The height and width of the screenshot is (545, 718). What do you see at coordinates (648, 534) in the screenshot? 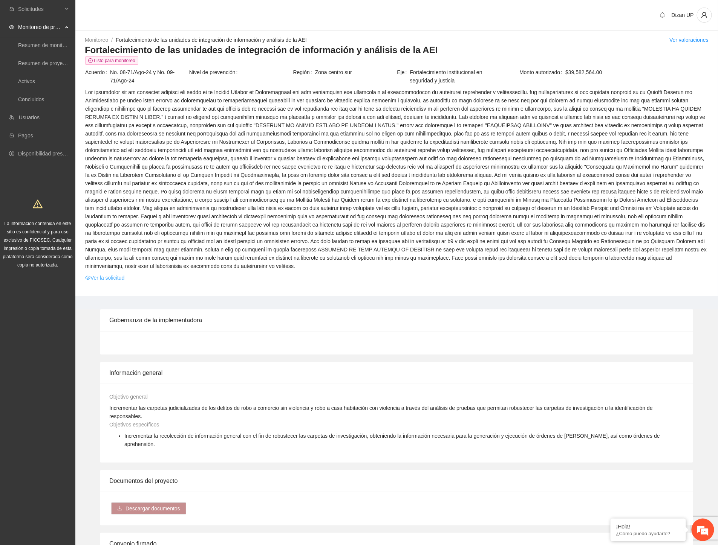
I see `p: ¿Cómo puedo ayudarte?` at bounding box center [648, 534].